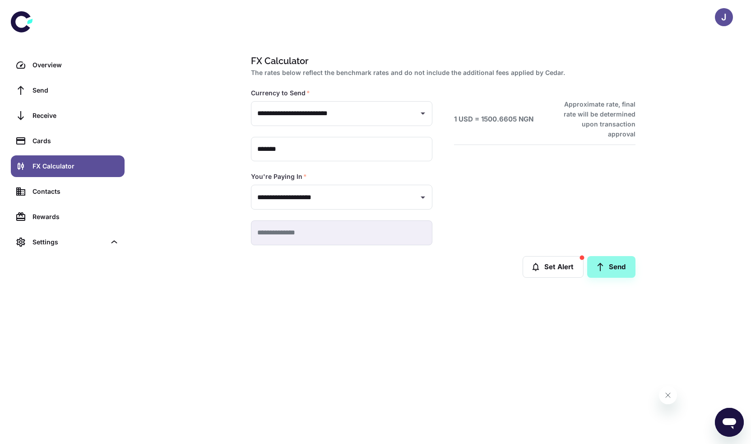 The height and width of the screenshot is (444, 751). Describe the element at coordinates (76, 141) in the screenshot. I see `div: Cards` at that location.